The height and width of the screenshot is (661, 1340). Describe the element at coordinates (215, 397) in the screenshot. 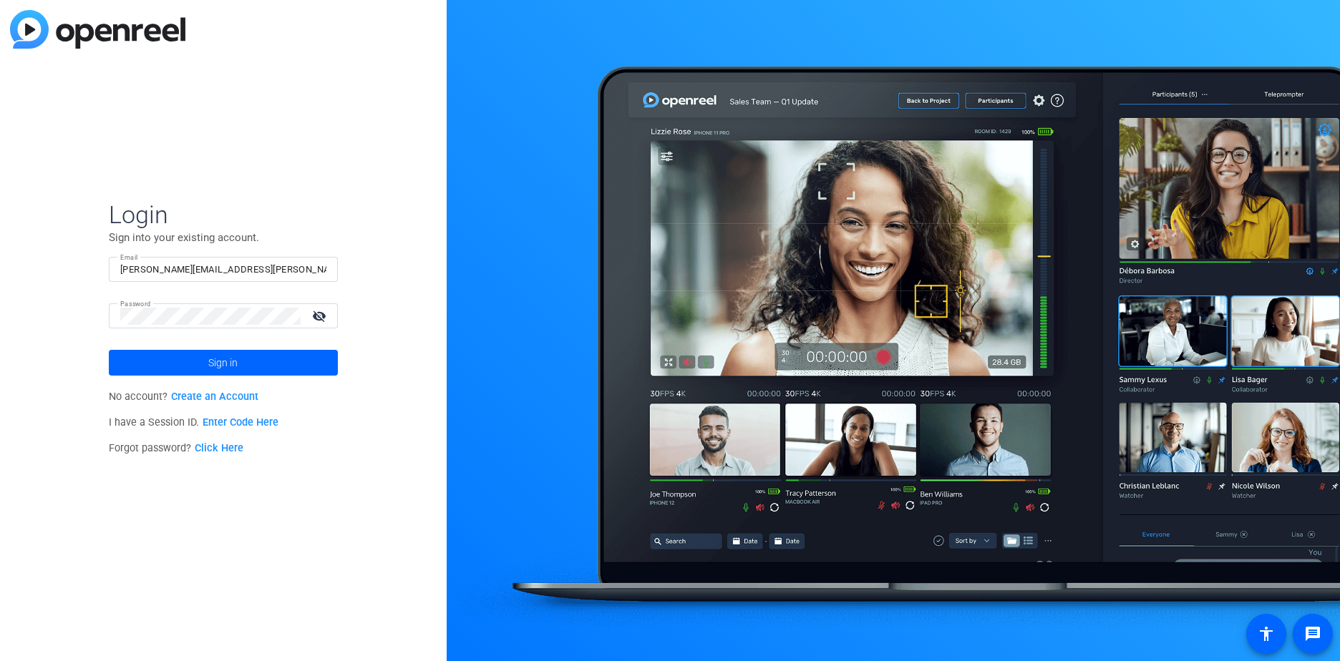

I see `a: Create an Account` at that location.